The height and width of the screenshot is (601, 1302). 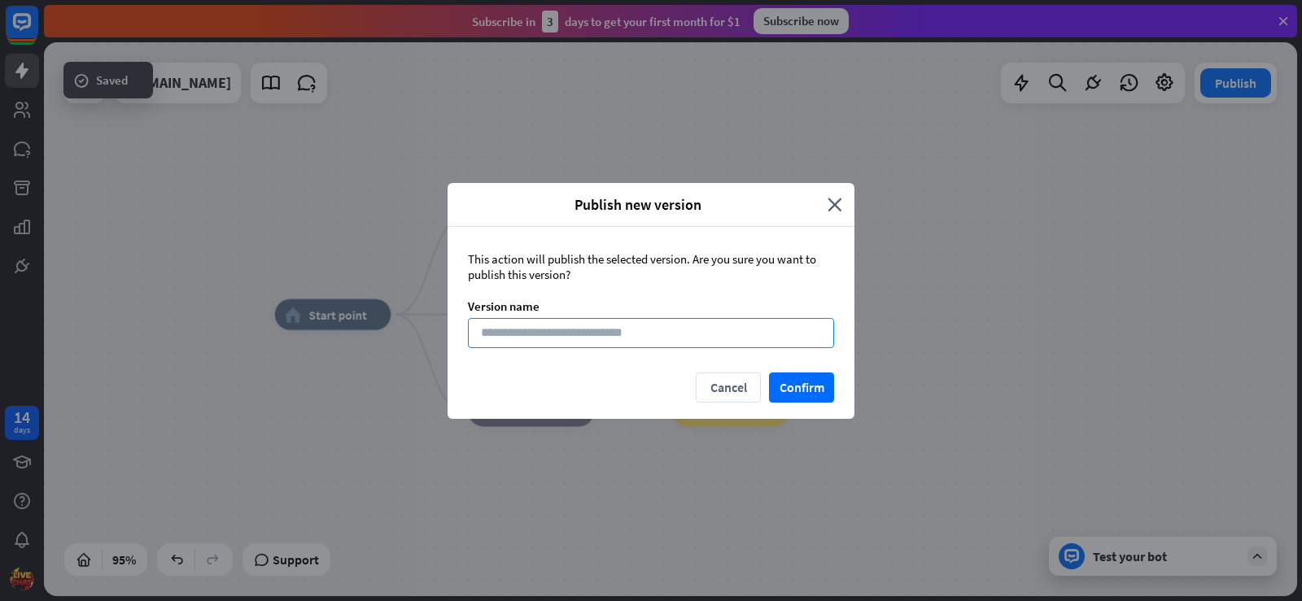 What do you see at coordinates (835, 204) in the screenshot?
I see `i: close` at bounding box center [835, 204].